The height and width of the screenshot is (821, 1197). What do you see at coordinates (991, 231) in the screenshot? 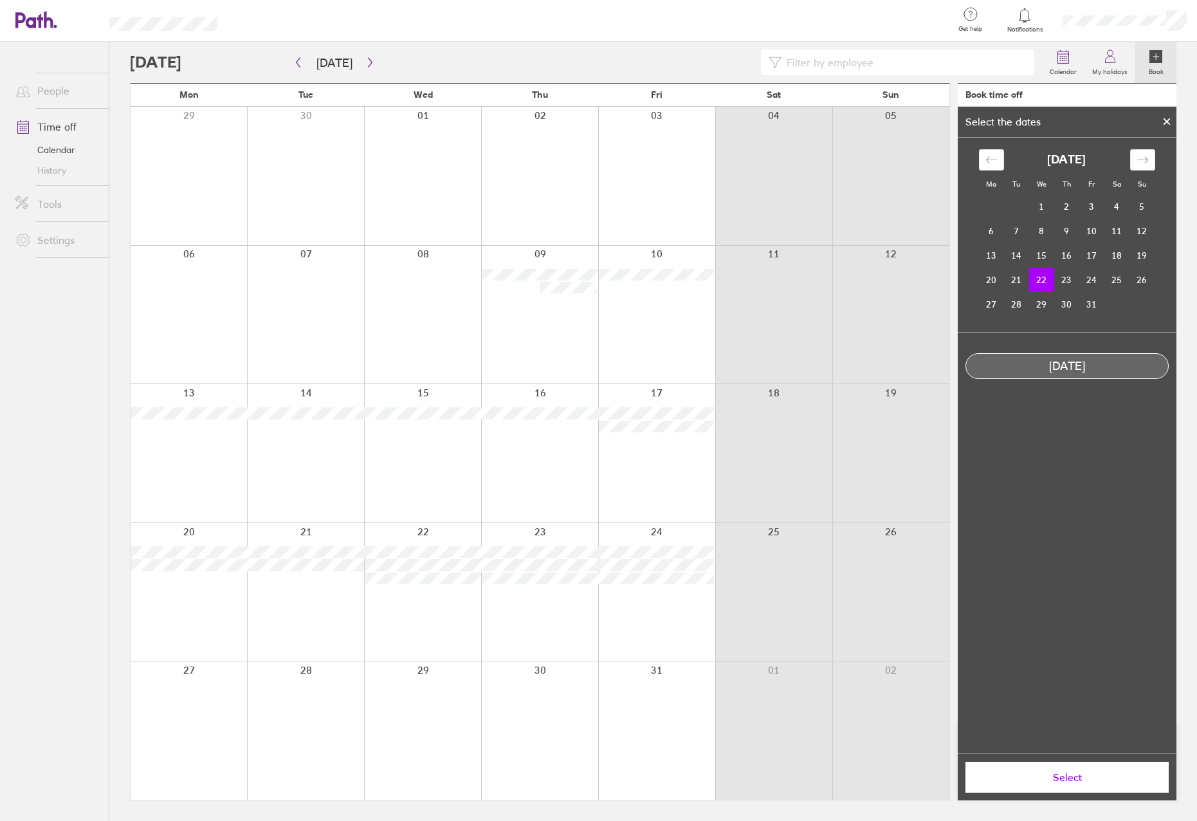
I see `td: Monday, October 6, 2025` at bounding box center [991, 231].